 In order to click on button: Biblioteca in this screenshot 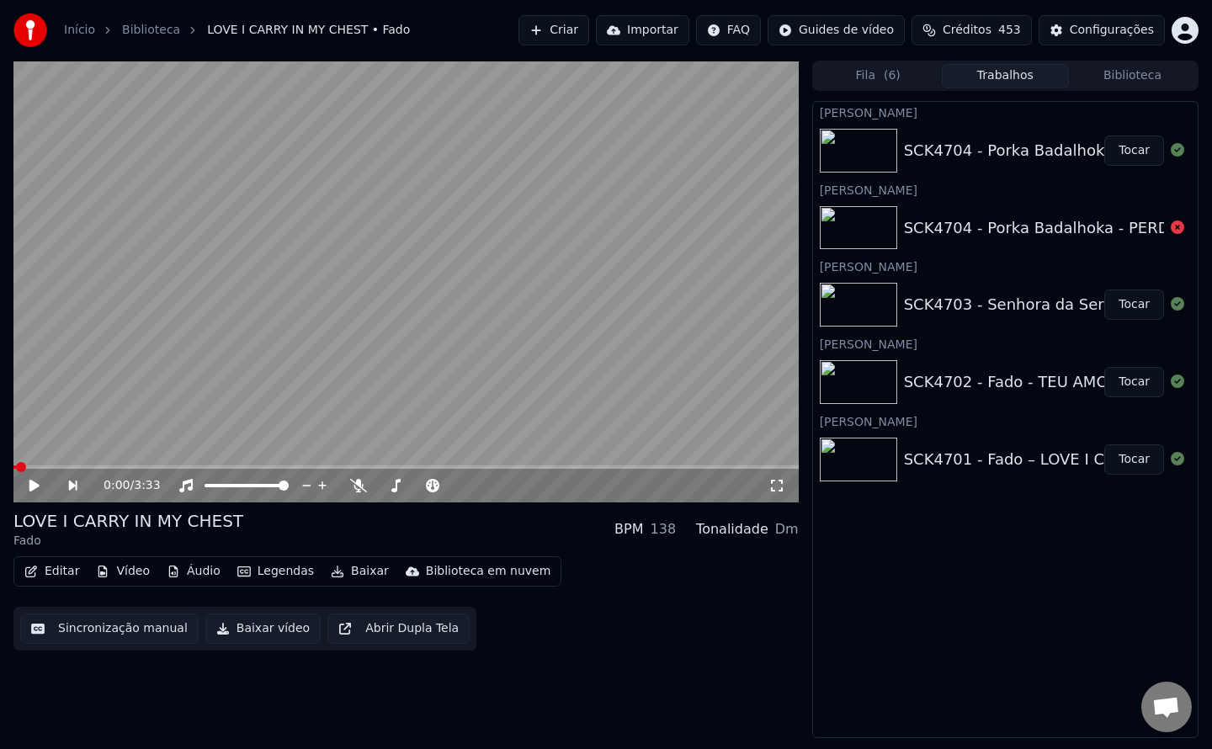, I will do `click(1132, 76)`.